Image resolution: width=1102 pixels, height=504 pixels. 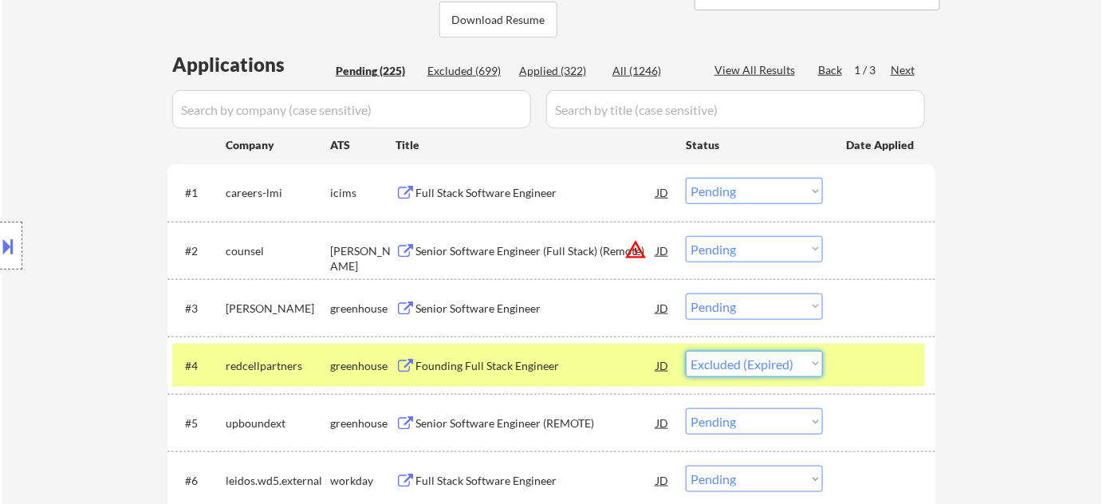 What do you see at coordinates (559, 71) in the screenshot?
I see `div: Applied (322)` at bounding box center [559, 71].